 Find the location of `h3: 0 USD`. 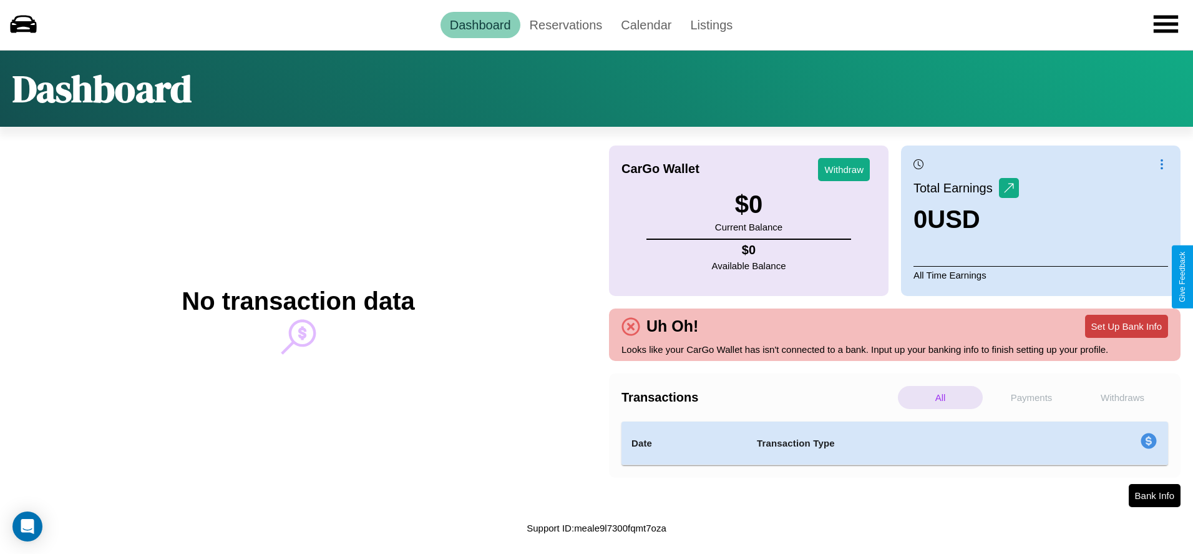

h3: 0 USD is located at coordinates (966, 219).